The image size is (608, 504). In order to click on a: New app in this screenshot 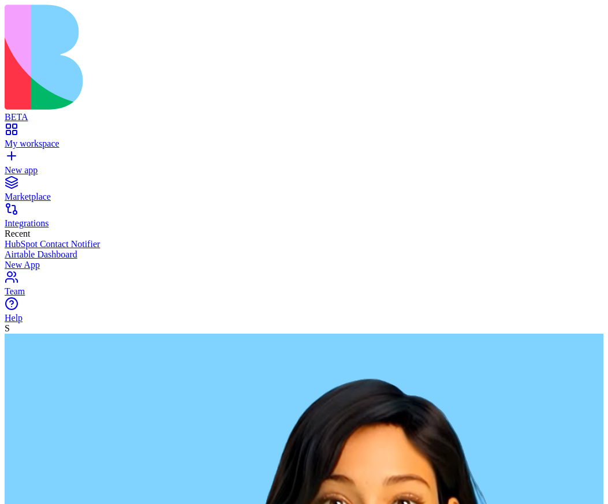, I will do `click(304, 165)`.